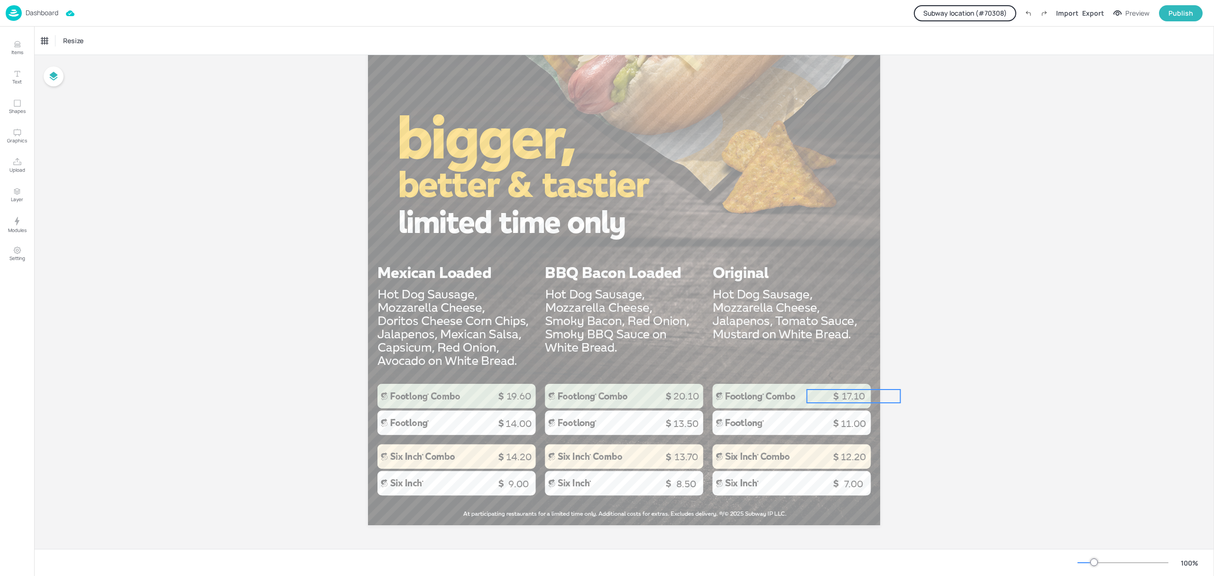 This screenshot has height=576, width=1214. Describe the element at coordinates (686, 457) in the screenshot. I see `p: 13.70` at that location.